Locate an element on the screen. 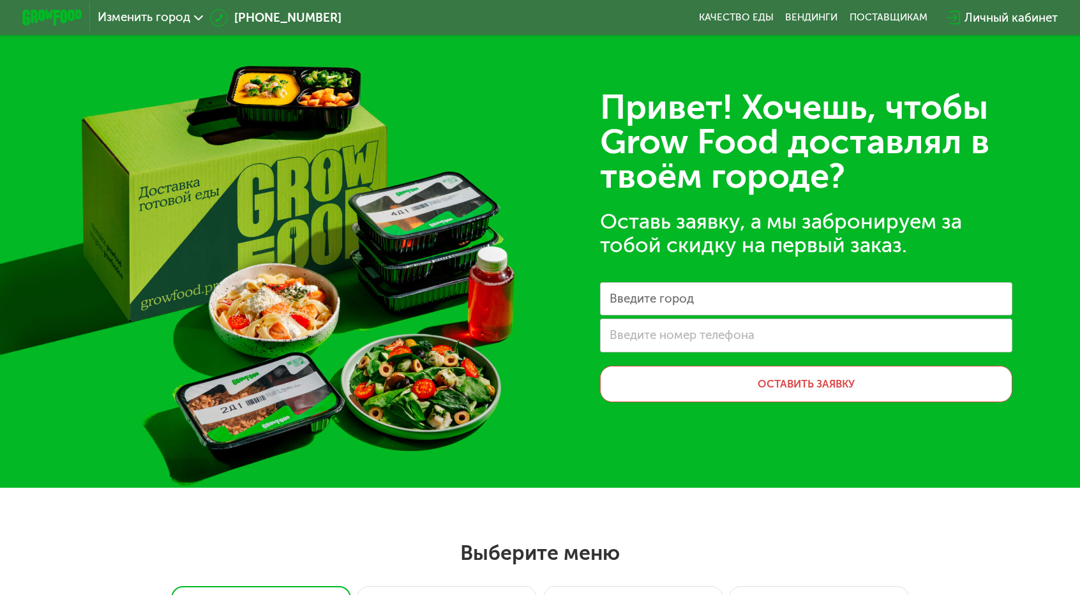  div: Привет! Хочешь, чтобы Grow Food доставлял в твоём городе? is located at coordinates (806, 142).